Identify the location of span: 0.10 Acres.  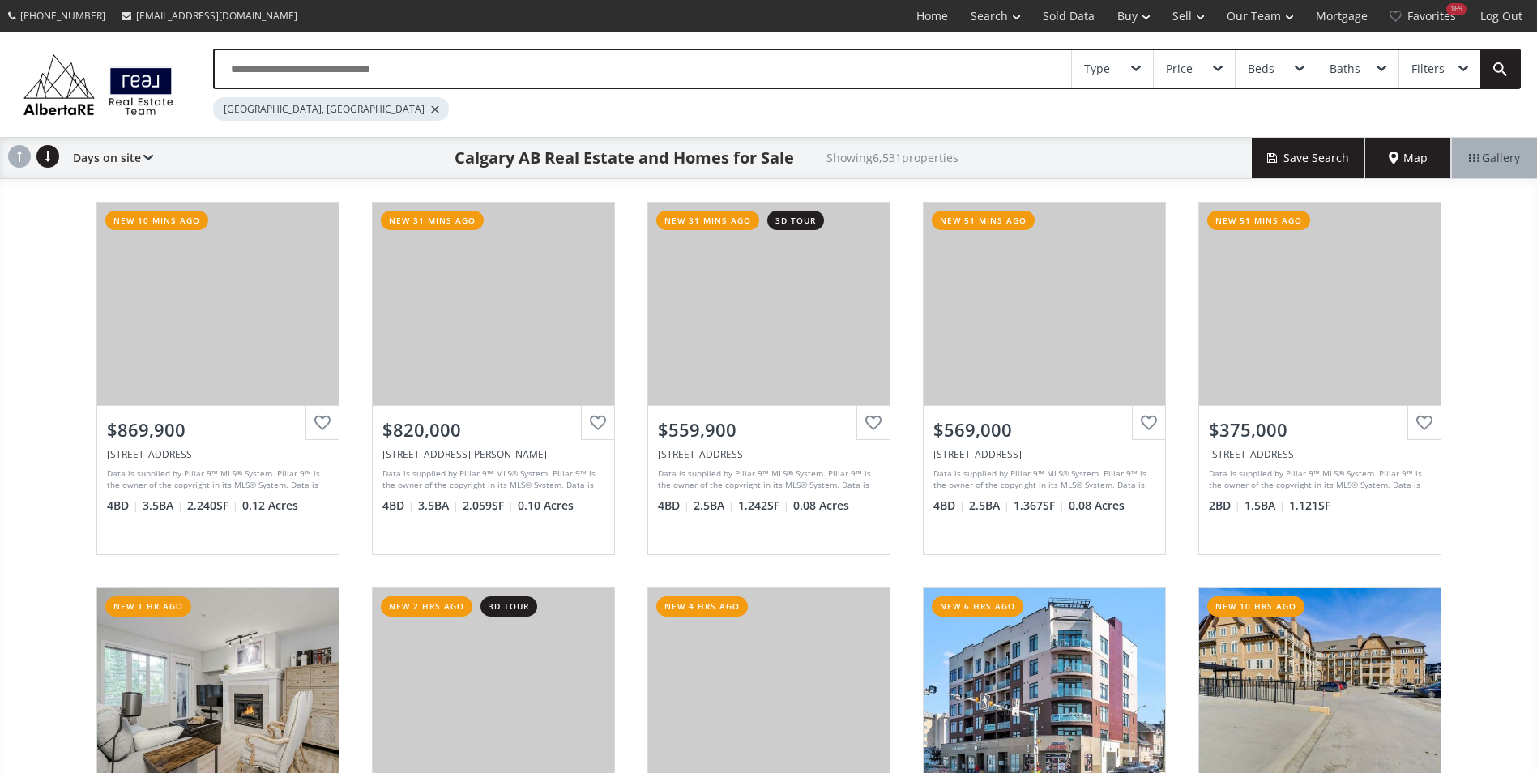
(545, 506).